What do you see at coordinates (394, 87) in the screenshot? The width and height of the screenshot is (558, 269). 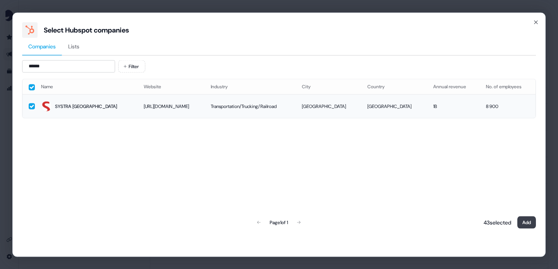 I see `th: Country` at bounding box center [394, 87].